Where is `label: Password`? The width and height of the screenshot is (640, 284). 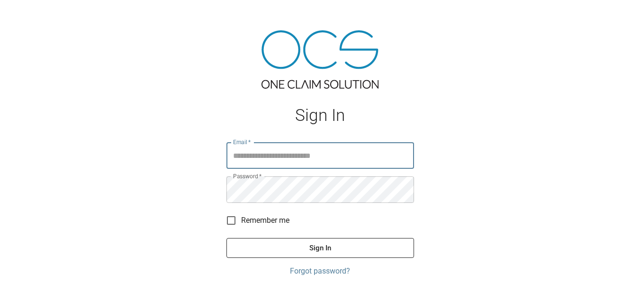
label: Password is located at coordinates (247, 176).